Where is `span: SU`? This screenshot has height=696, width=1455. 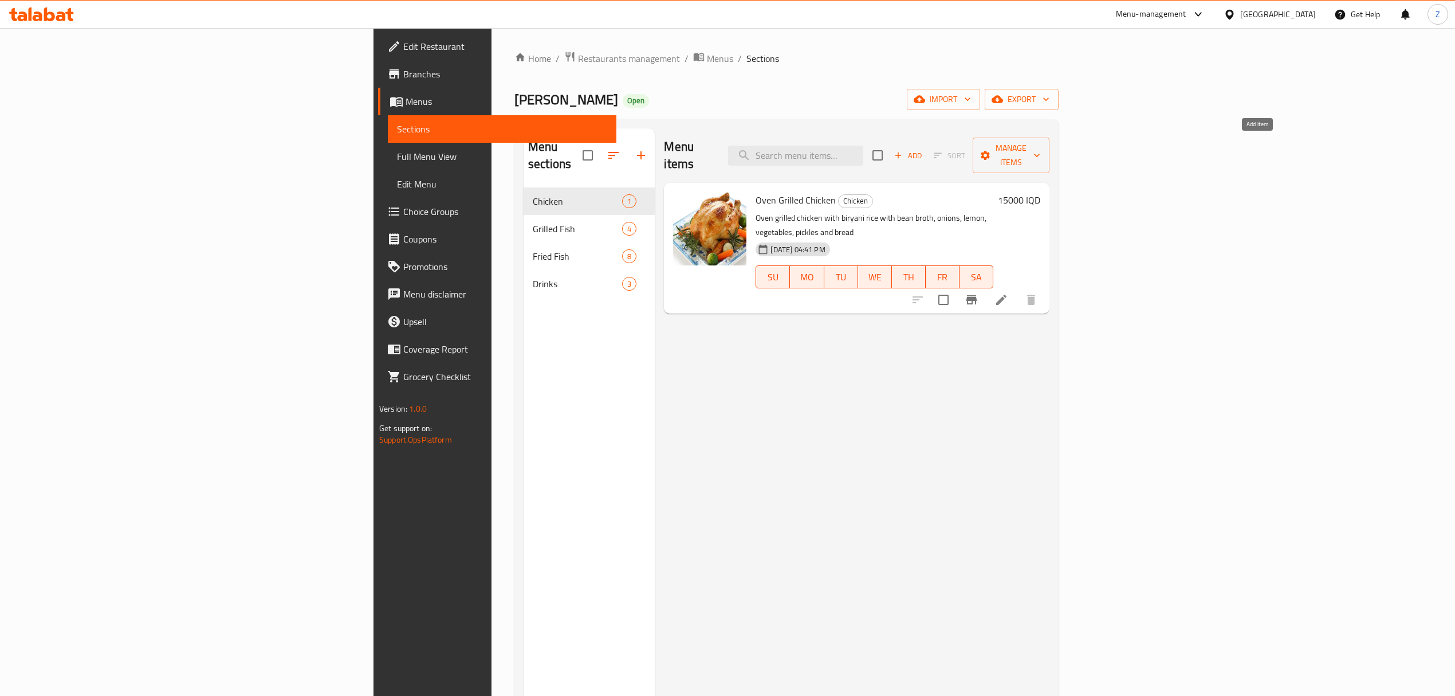 span: SU is located at coordinates (773, 277).